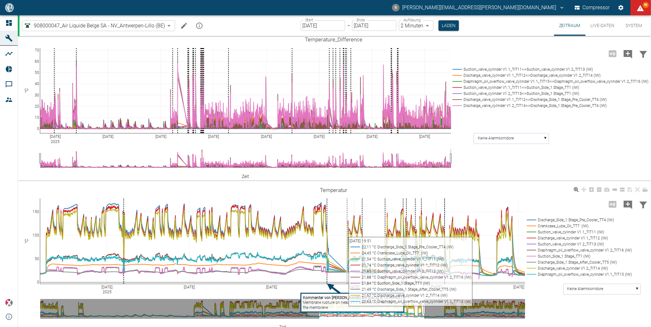  I want to click on label: Ende, so click(361, 20).